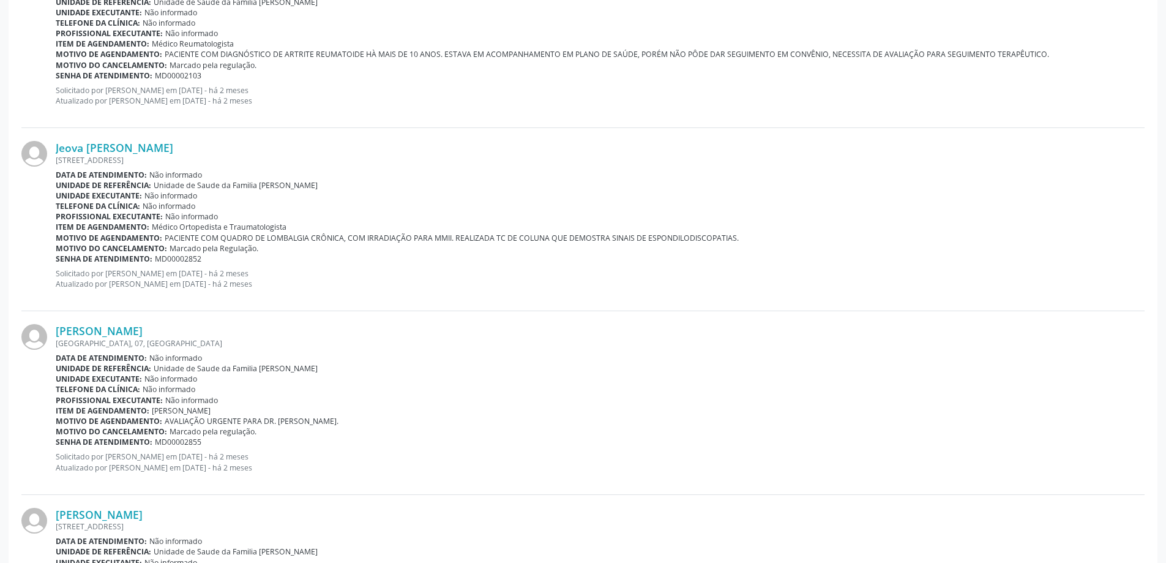 This screenshot has width=1166, height=563. Describe the element at coordinates (219, 226) in the screenshot. I see `span: Médico Ortopedista e Traumatologista` at that location.